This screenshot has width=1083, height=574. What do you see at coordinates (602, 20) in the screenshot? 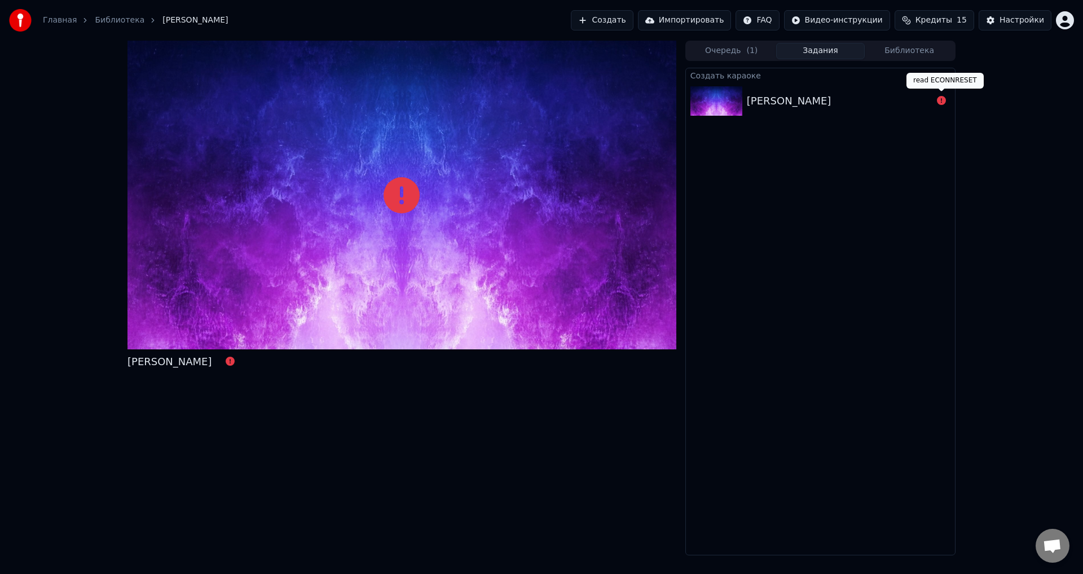
I see `button: Создать` at bounding box center [602, 20].